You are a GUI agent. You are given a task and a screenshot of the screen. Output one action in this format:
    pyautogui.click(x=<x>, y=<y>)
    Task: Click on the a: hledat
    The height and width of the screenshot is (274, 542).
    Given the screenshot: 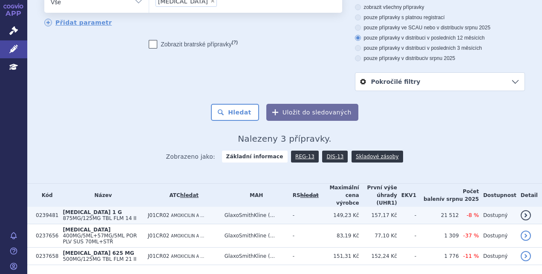 What is the action you would take?
    pyautogui.click(x=189, y=195)
    